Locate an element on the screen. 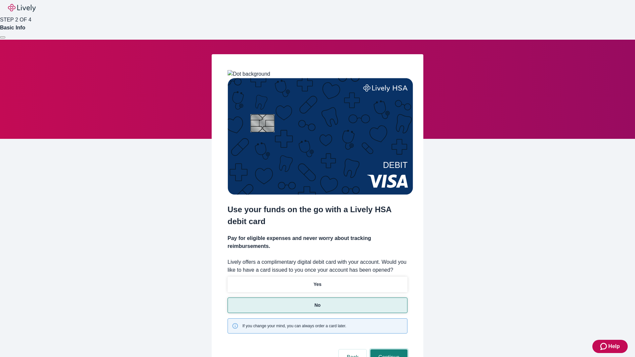 The width and height of the screenshot is (635, 357). button: Yes is located at coordinates (318, 284).